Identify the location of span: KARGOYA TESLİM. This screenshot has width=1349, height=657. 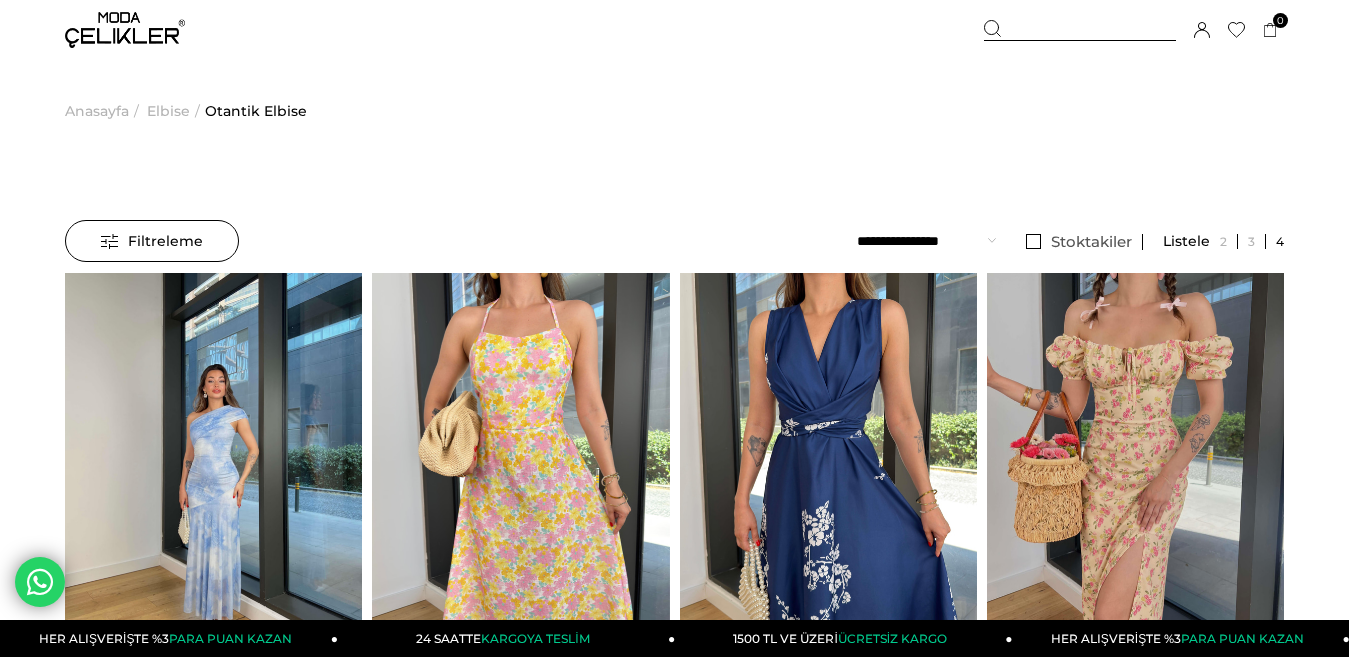
(535, 638).